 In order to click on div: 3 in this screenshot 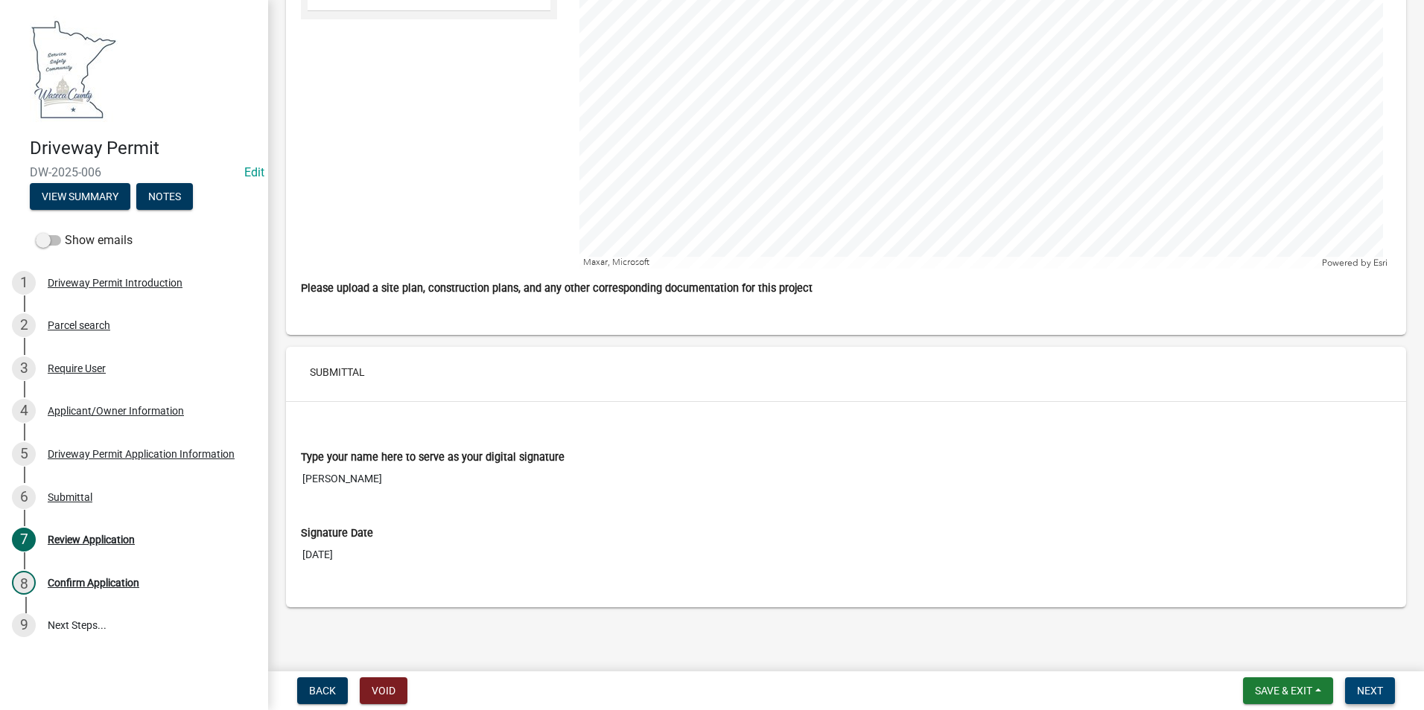, I will do `click(24, 369)`.